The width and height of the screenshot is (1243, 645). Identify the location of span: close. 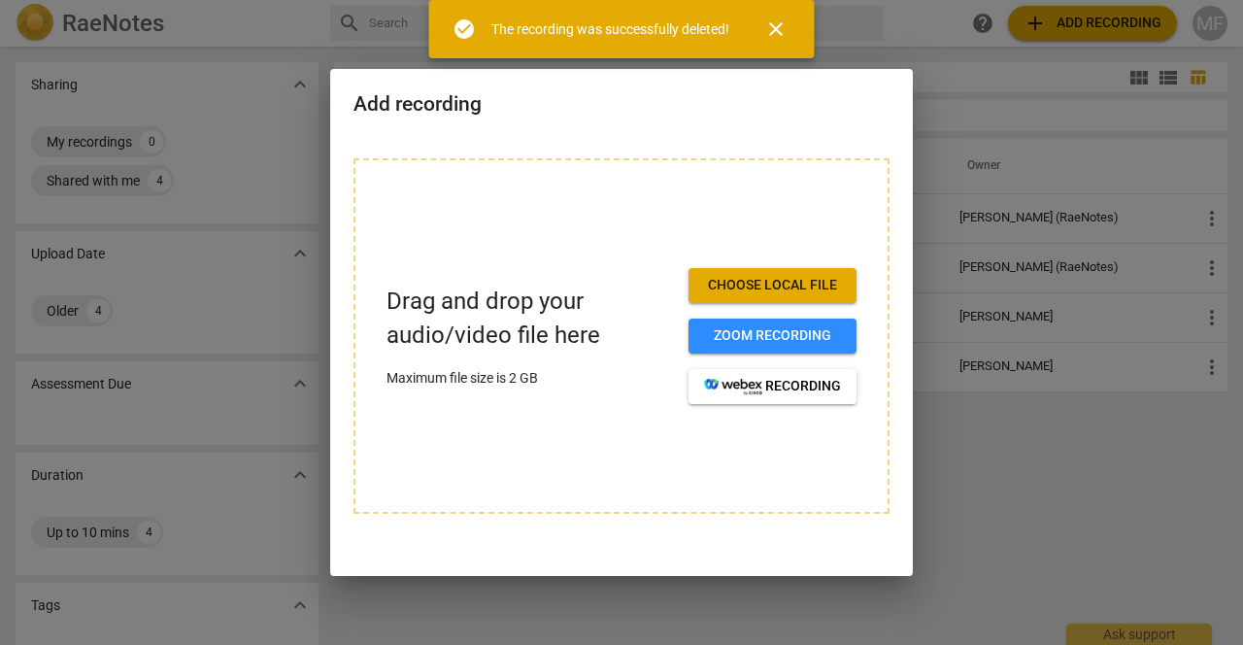
(776, 29).